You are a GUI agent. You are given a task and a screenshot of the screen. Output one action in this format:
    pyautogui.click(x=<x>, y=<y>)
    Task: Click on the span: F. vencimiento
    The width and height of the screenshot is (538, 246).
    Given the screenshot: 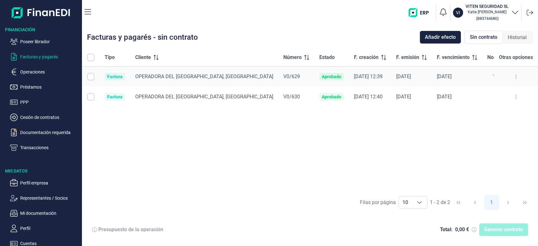 What is the action you would take?
    pyautogui.click(x=453, y=57)
    